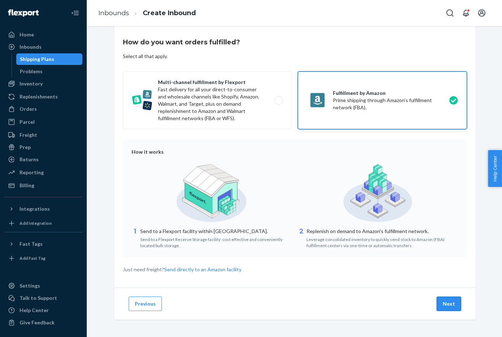 The image size is (502, 337). Describe the element at coordinates (37, 59) in the screenshot. I see `div: Shipping Plans` at that location.